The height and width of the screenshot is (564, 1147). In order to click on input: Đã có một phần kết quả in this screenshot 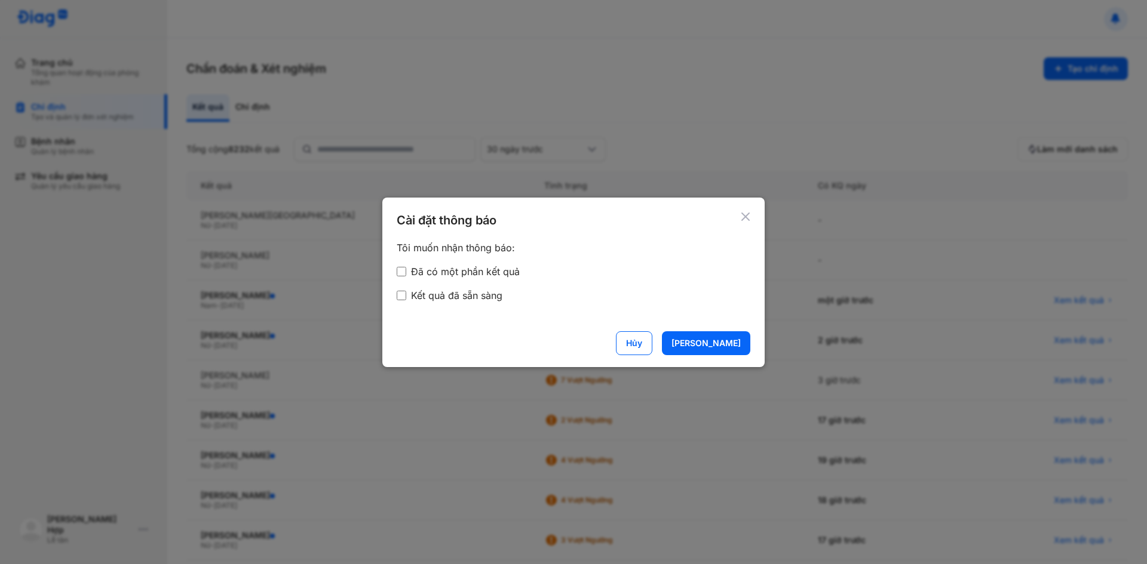, I will do `click(401, 272)`.